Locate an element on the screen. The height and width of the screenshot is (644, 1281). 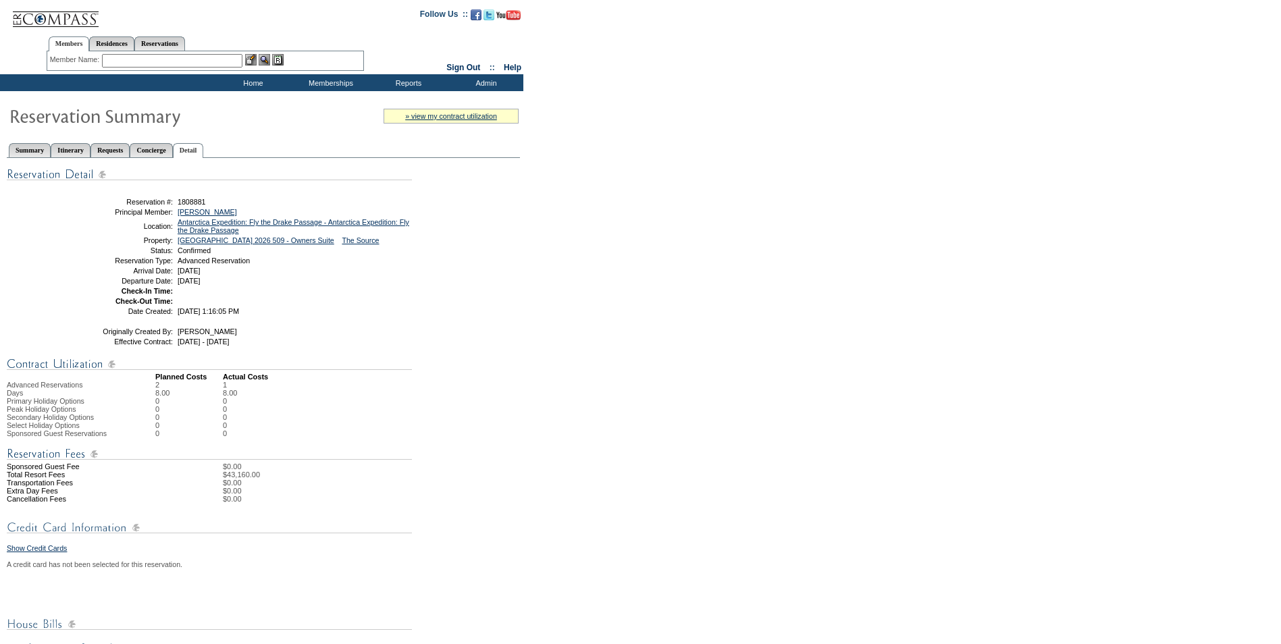
a: Members is located at coordinates (69, 44).